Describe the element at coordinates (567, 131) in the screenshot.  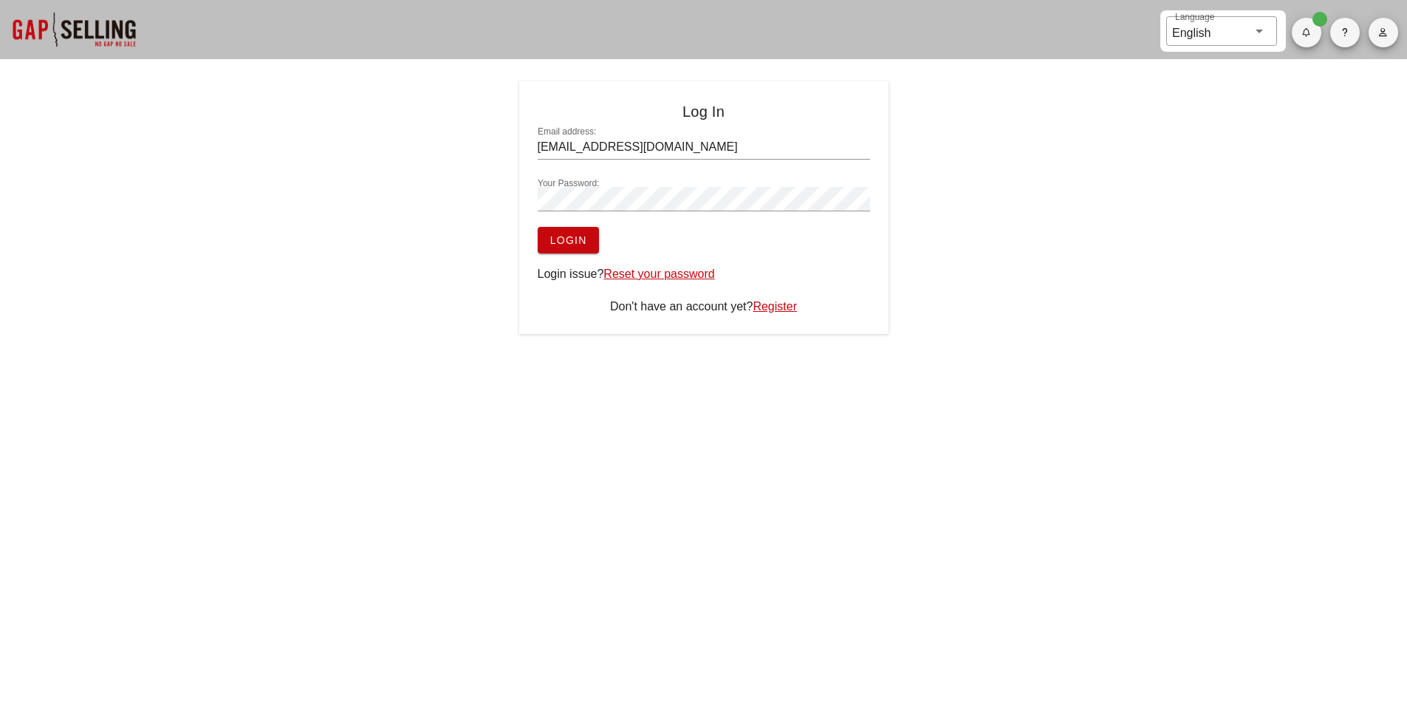
I see `label: Email address:` at that location.